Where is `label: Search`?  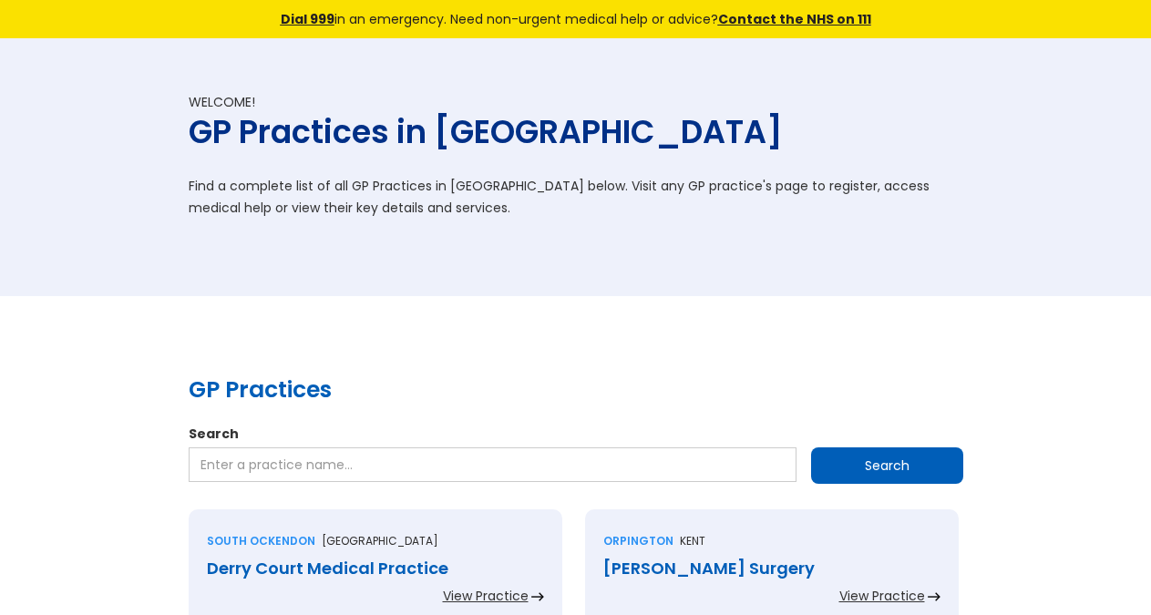 label: Search is located at coordinates (576, 434).